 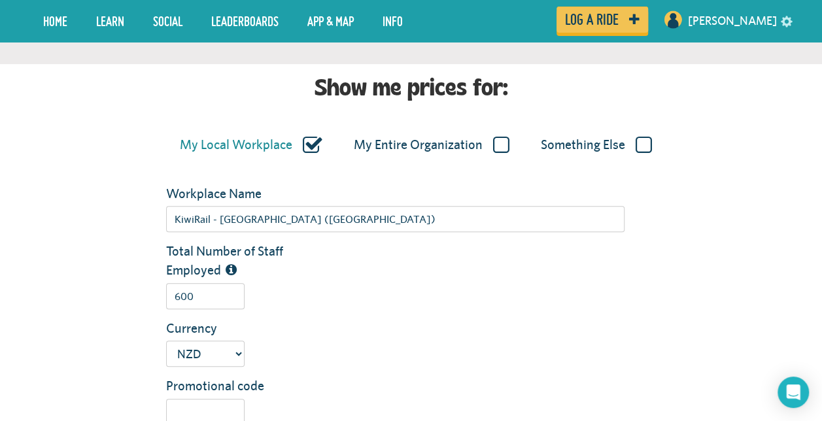 What do you see at coordinates (392, 21) in the screenshot?
I see `a: Info` at bounding box center [392, 21].